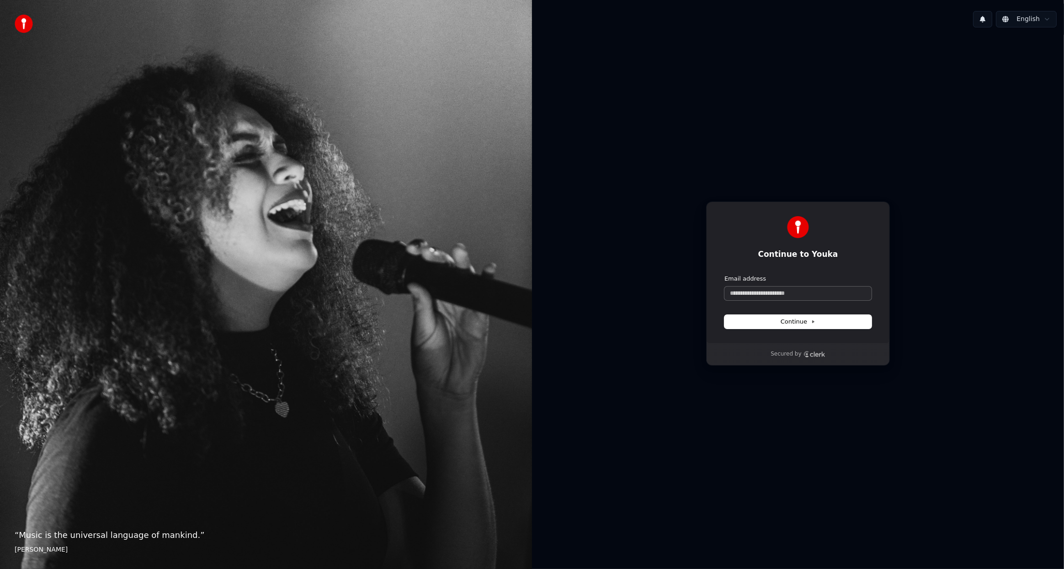 The image size is (1064, 569). I want to click on p: “ Music is the universal language of mankind. ”, so click(266, 535).